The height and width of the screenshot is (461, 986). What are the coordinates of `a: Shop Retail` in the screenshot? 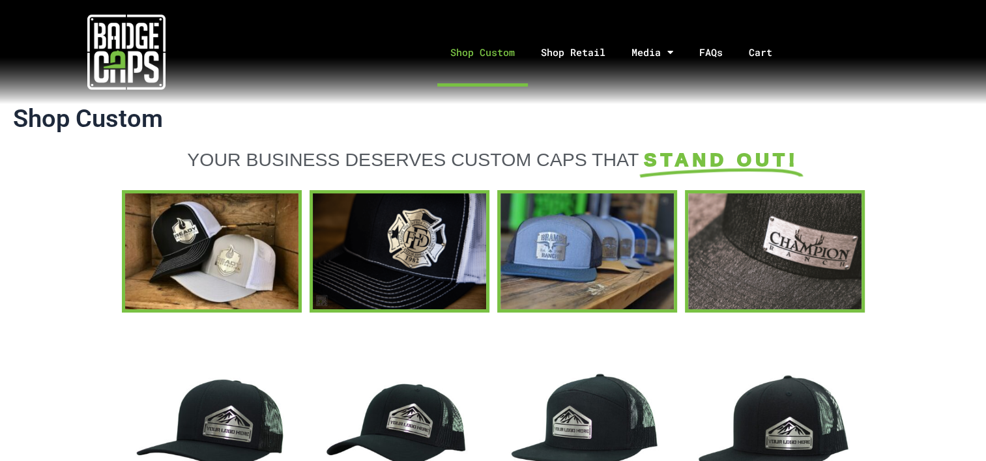 It's located at (573, 52).